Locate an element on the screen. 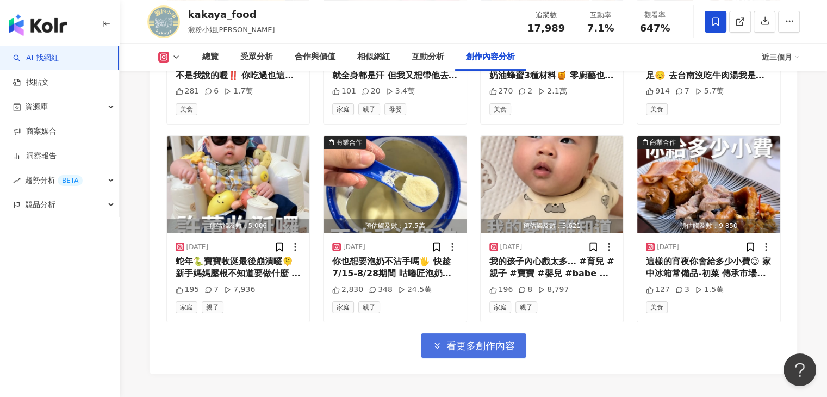 The width and height of the screenshot is (827, 397). div: 3 is located at coordinates (682, 290).